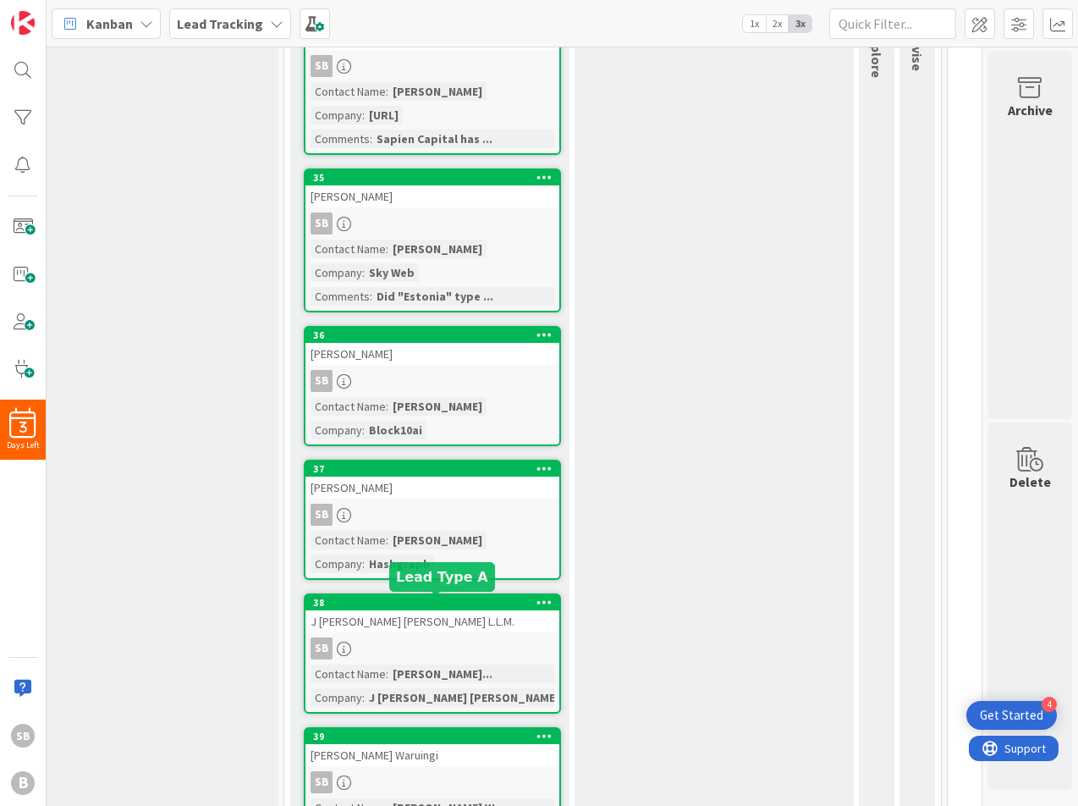  What do you see at coordinates (23, 427) in the screenshot?
I see `span: 3` at bounding box center [23, 427].